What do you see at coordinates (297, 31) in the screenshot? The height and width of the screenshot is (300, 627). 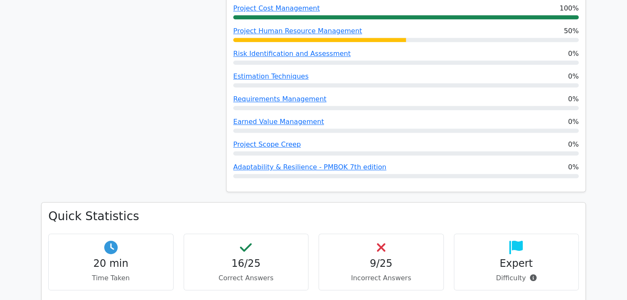 I see `a: Project Human Resource Management` at bounding box center [297, 31].